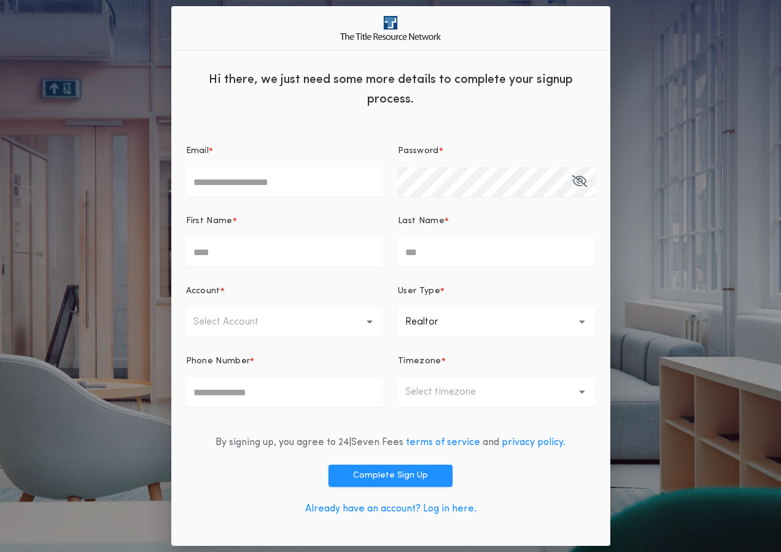 The height and width of the screenshot is (552, 781). What do you see at coordinates (497, 182) in the screenshot?
I see `input: Password*` at bounding box center [497, 182].